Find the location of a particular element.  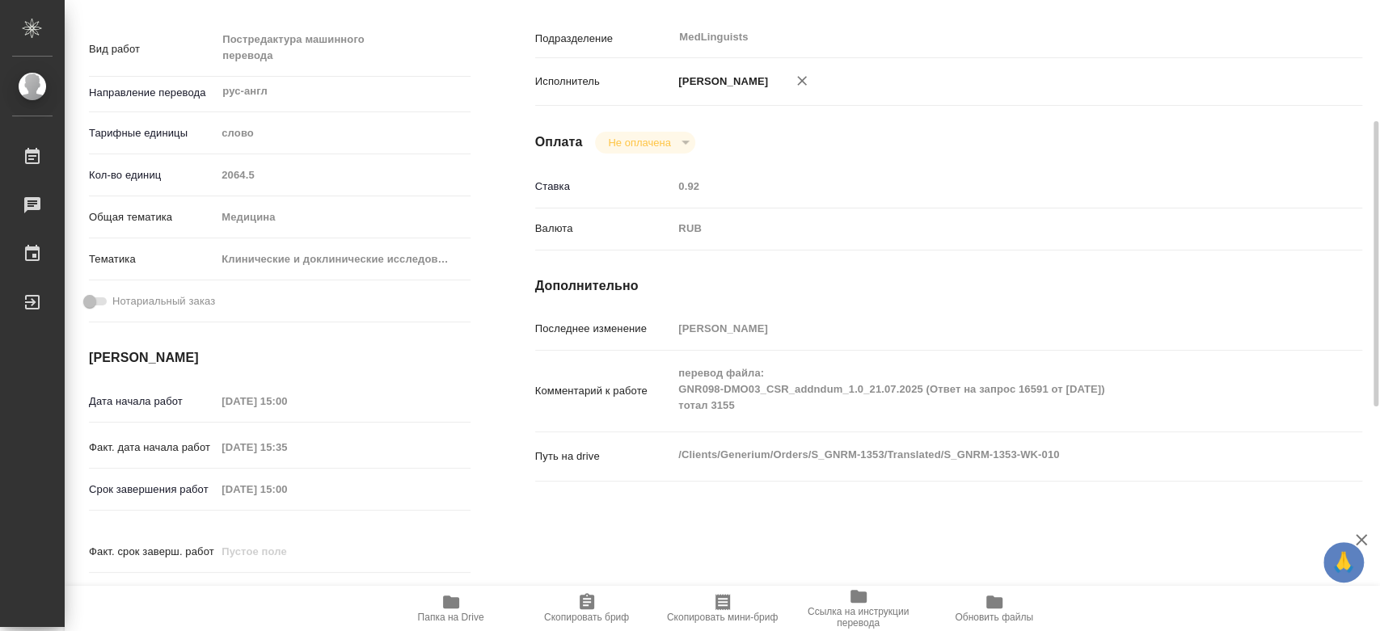

p: Срок завершения работ is located at coordinates (152, 490).